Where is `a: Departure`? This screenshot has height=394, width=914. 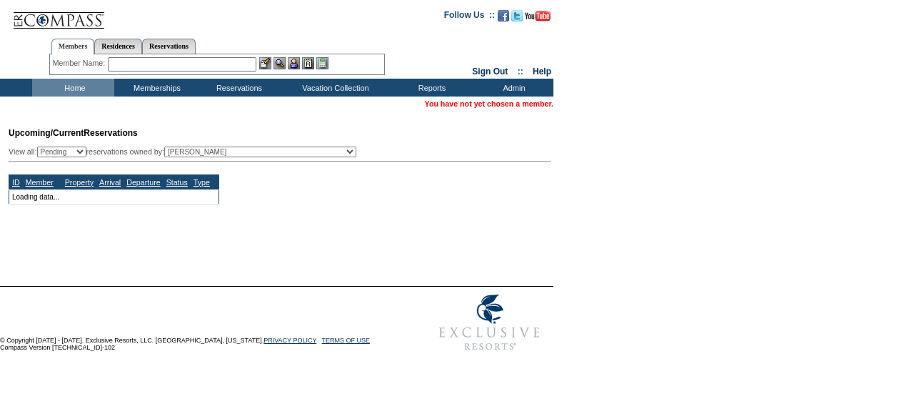 a: Departure is located at coordinates (143, 182).